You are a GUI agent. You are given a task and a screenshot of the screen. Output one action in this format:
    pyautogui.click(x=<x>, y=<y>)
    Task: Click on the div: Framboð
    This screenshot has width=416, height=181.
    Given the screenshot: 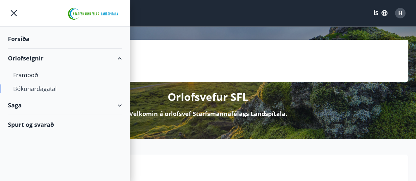 What is the action you would take?
    pyautogui.click(x=65, y=75)
    